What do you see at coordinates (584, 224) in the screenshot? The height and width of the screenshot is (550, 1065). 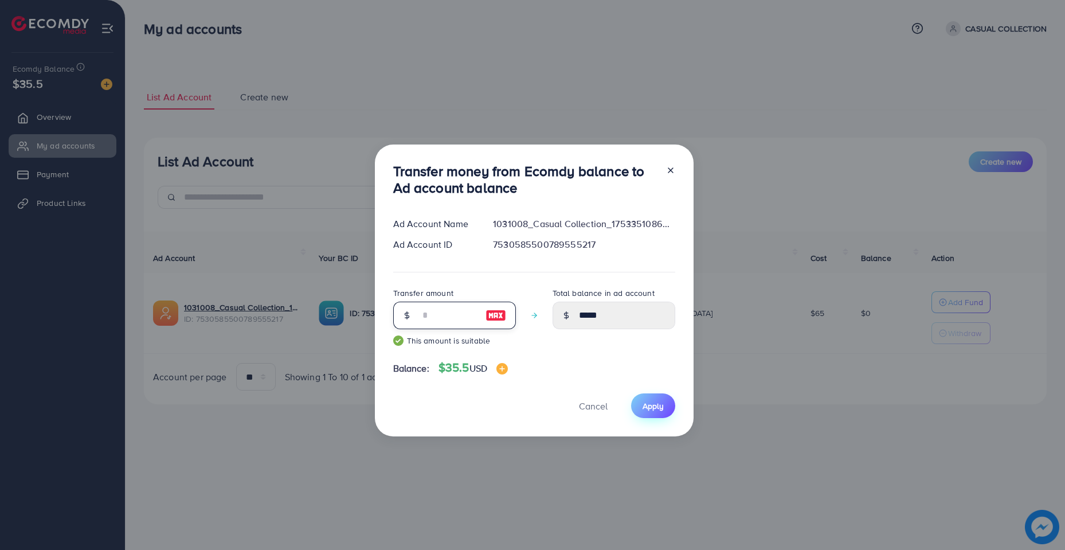 I see `div: 1031008_Casual Collection_1753351086645` at bounding box center [584, 224].